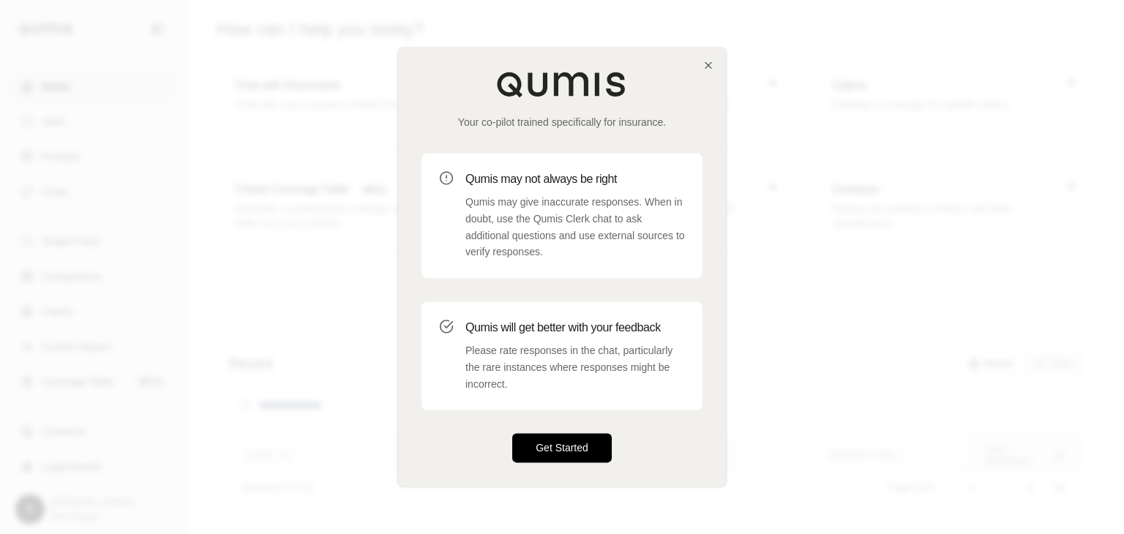 The image size is (1124, 534). Describe the element at coordinates (575, 227) in the screenshot. I see `p: Qumis may give inaccurate responses. When in doubt, use the Qumis Clerk chat to ask additional qu...` at that location.